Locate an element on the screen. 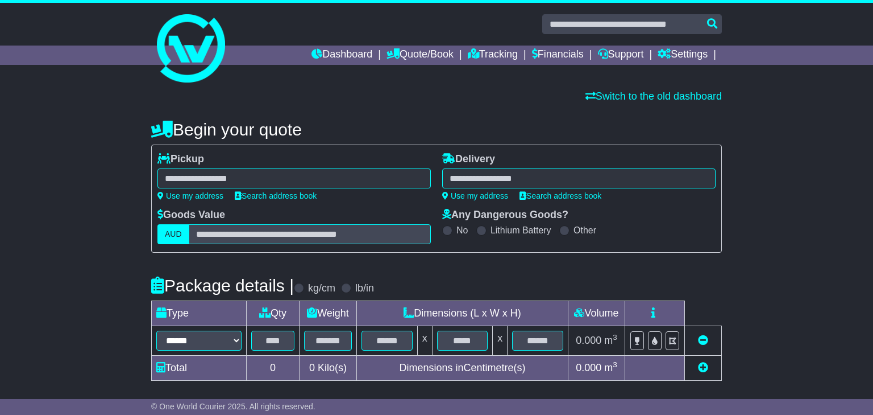 The height and width of the screenshot is (415, 873). td: Volume is located at coordinates (596, 313).